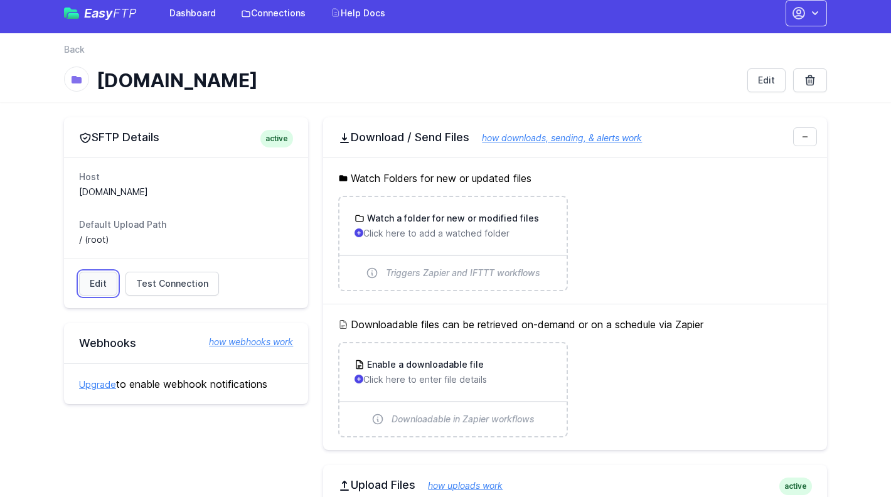 This screenshot has height=497, width=891. What do you see at coordinates (193, 13) in the screenshot?
I see `a: Dashboard` at bounding box center [193, 13].